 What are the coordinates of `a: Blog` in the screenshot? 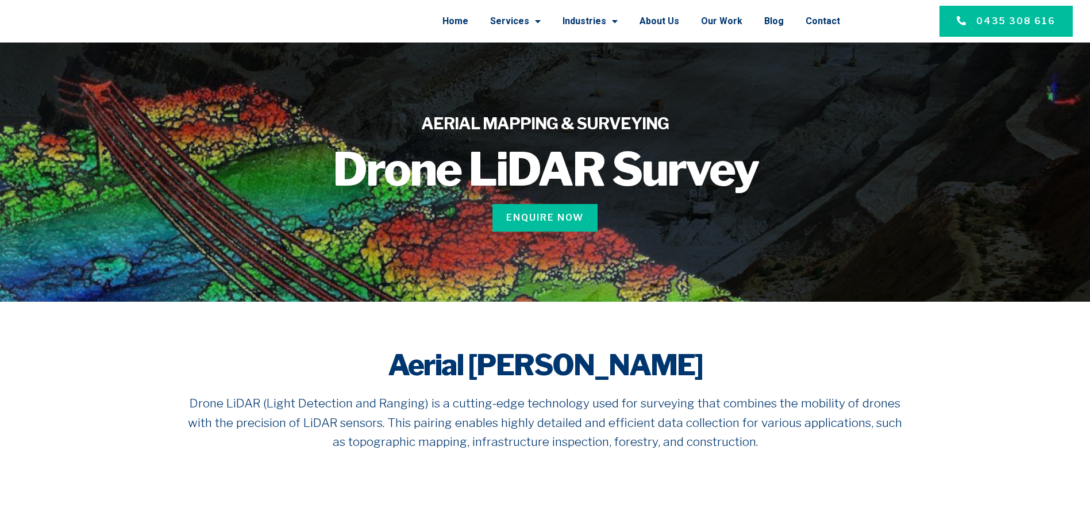 It's located at (774, 21).